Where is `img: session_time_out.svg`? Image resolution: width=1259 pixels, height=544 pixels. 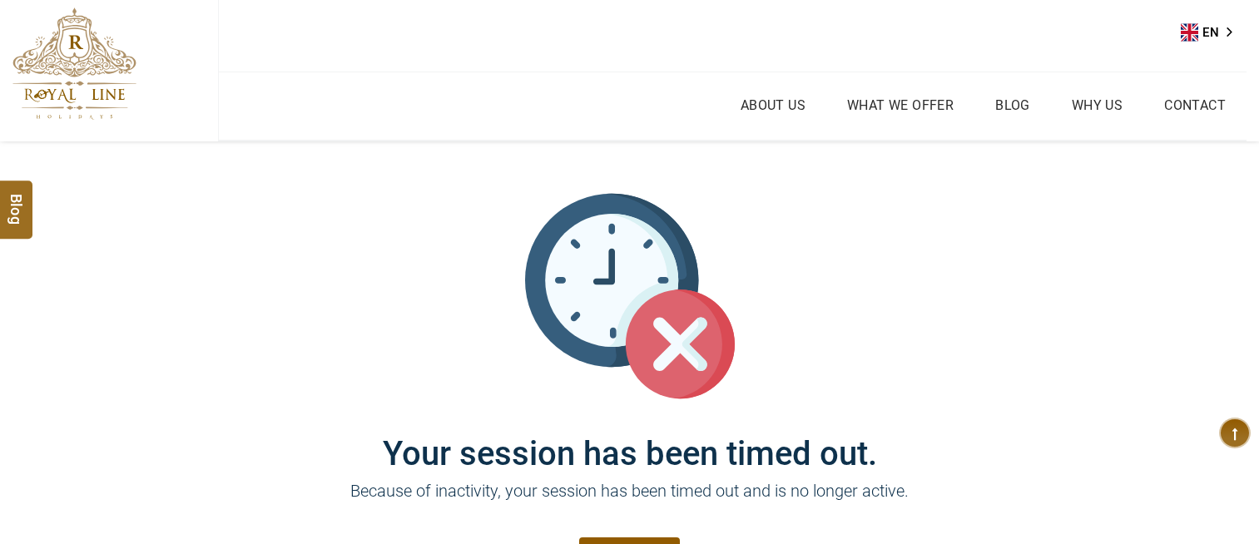 img: session_time_out.svg is located at coordinates (630, 296).